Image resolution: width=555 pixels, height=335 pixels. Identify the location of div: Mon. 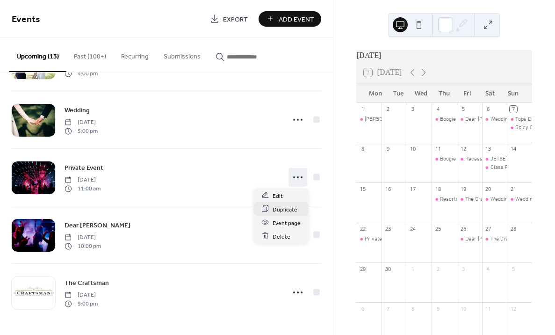
(375, 94).